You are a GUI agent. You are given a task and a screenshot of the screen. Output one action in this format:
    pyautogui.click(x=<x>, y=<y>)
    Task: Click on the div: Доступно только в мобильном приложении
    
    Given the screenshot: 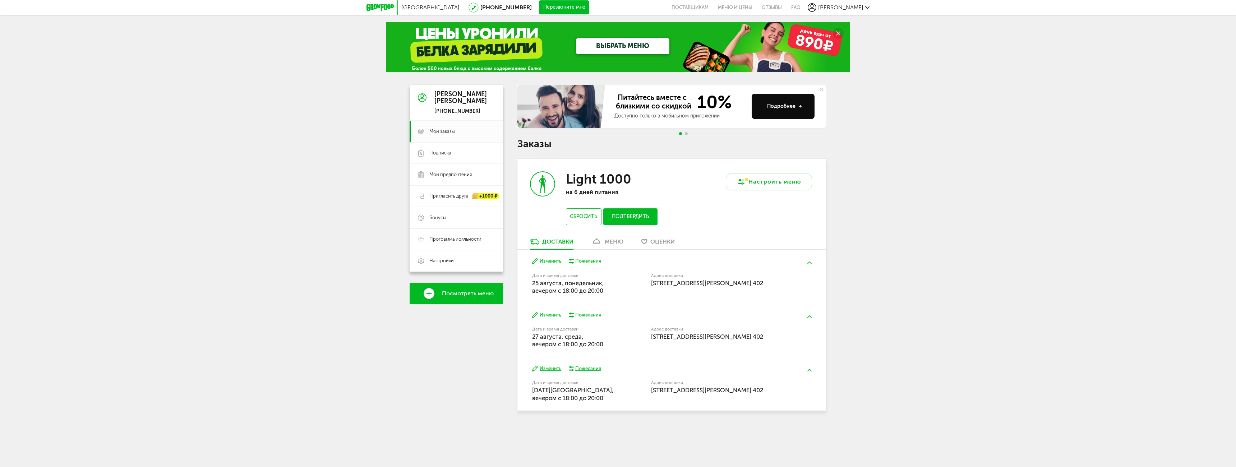 What is the action you would take?
    pyautogui.click(x=680, y=116)
    